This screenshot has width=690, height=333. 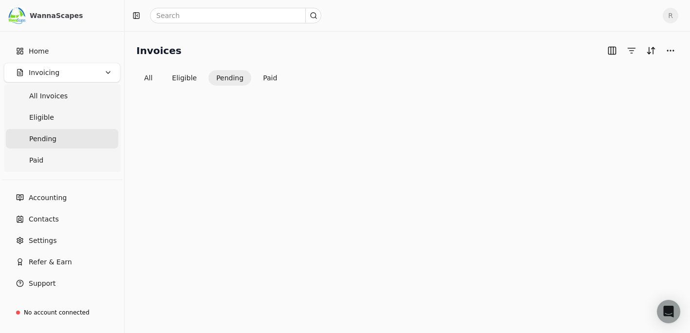 What do you see at coordinates (668, 312) in the screenshot?
I see `div: Open Intercom Messenger` at bounding box center [668, 312].